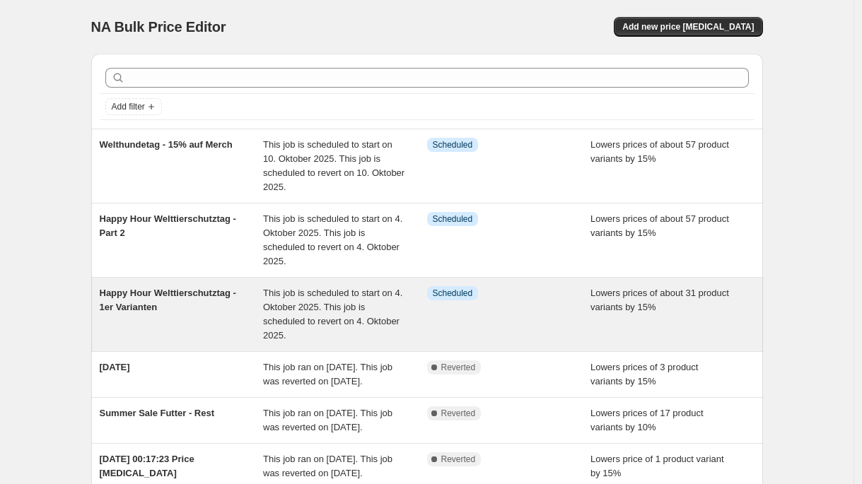 Image resolution: width=862 pixels, height=484 pixels. I want to click on span: This job is scheduled to start on 10. Oktober 2025. This job is scheduled to revert on 10. Oktobe..., so click(334, 165).